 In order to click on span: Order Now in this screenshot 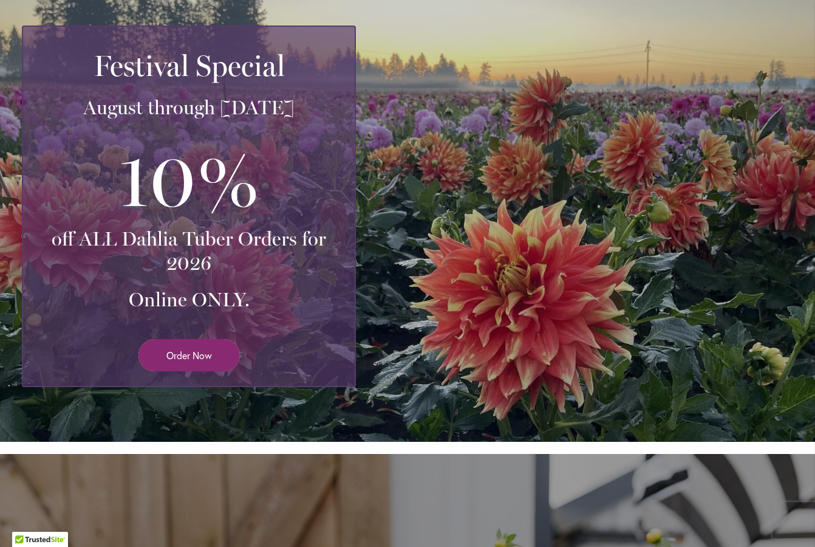, I will do `click(189, 355)`.